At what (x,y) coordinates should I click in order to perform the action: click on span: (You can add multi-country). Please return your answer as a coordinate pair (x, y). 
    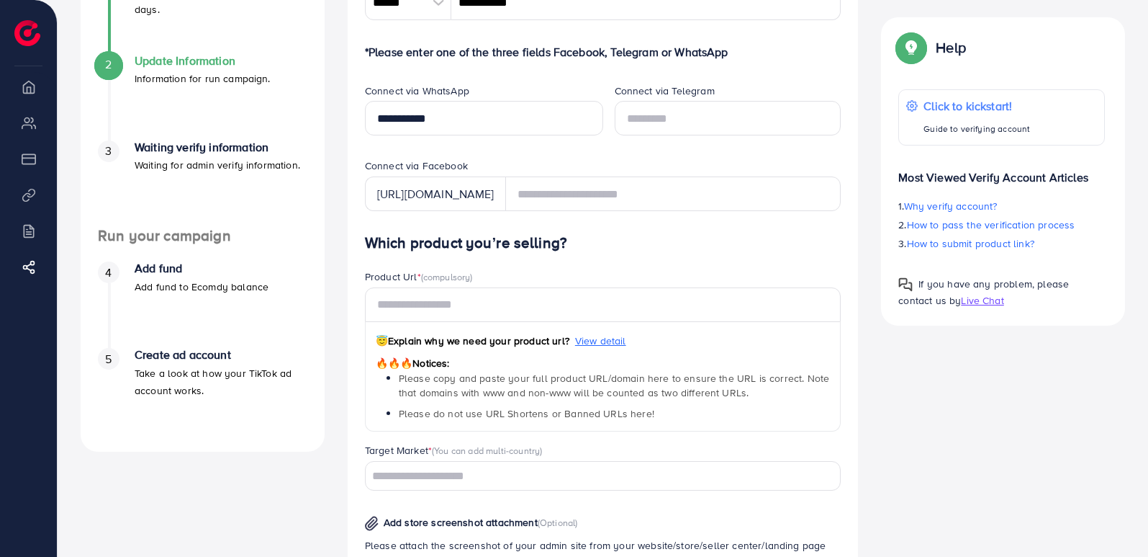
    Looking at the image, I should click on (487, 450).